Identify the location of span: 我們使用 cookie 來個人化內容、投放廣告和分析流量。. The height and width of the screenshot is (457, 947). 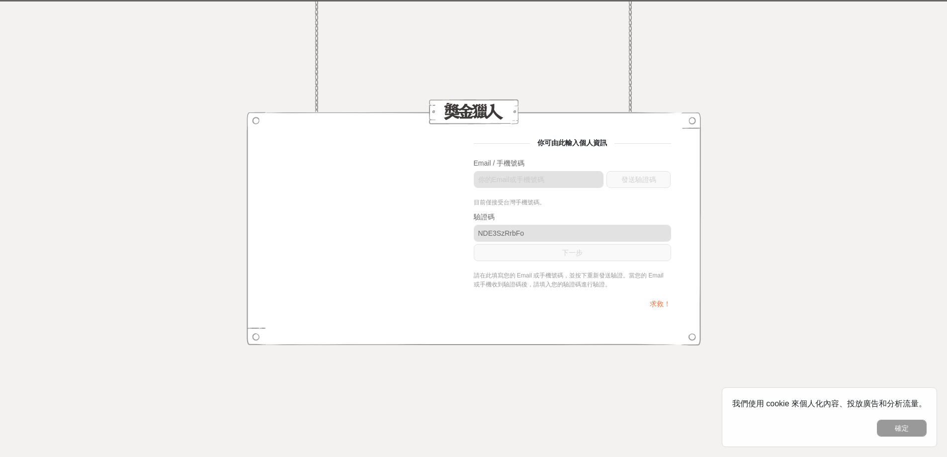
(829, 403).